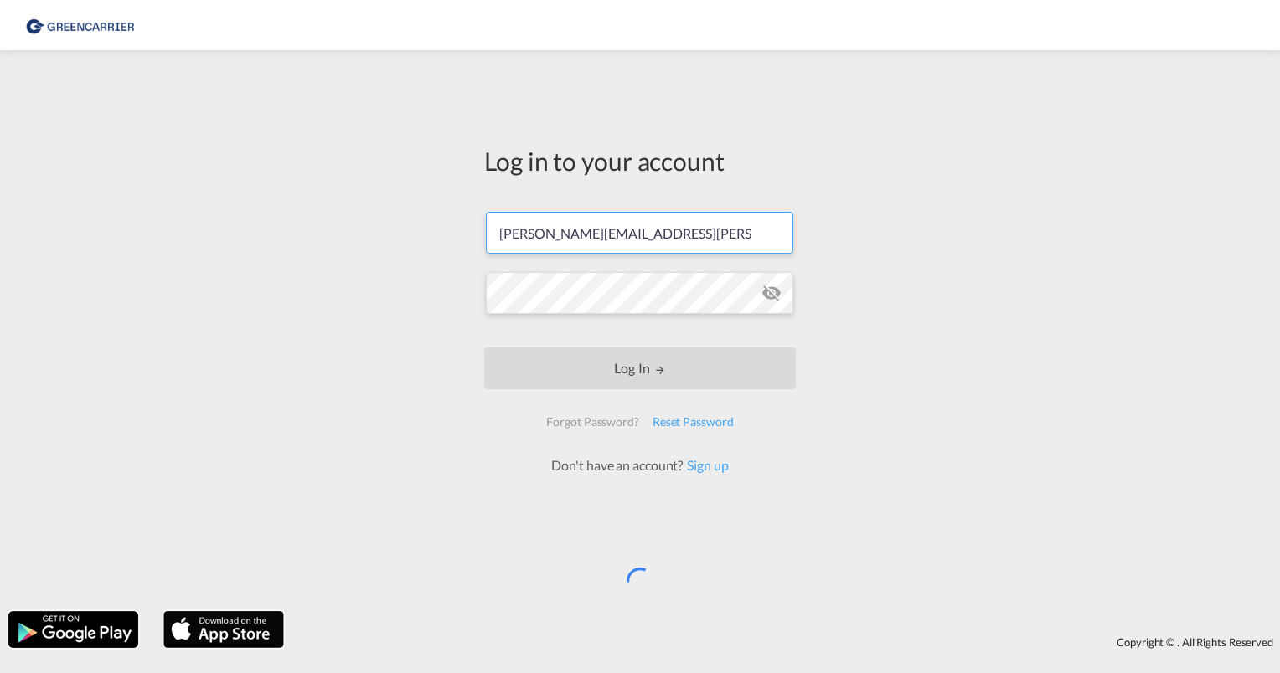 The width and height of the screenshot is (1280, 673). Describe the element at coordinates (224, 630) in the screenshot. I see `img: apple.png` at that location.